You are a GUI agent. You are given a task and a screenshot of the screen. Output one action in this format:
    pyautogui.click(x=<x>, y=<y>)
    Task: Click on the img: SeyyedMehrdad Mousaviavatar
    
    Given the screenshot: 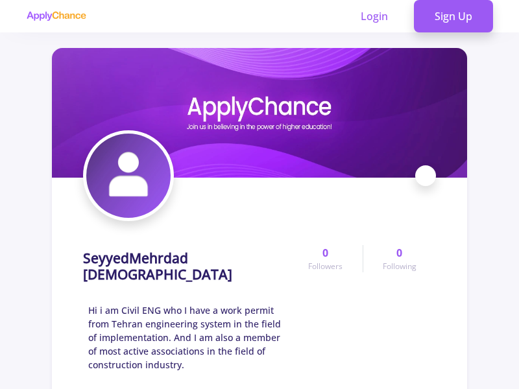 What is the action you would take?
    pyautogui.click(x=128, y=176)
    